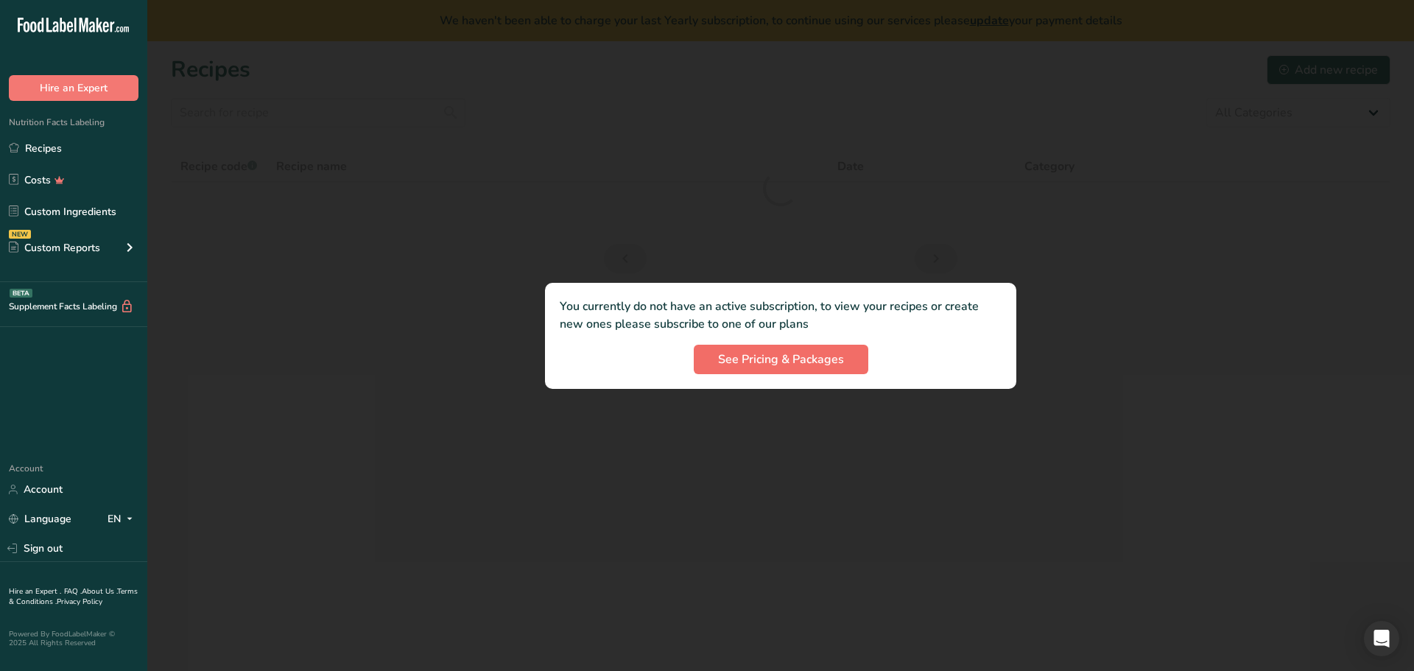 Image resolution: width=1414 pixels, height=671 pixels. What do you see at coordinates (54, 247) in the screenshot?
I see `div: Custom Reports` at bounding box center [54, 247].